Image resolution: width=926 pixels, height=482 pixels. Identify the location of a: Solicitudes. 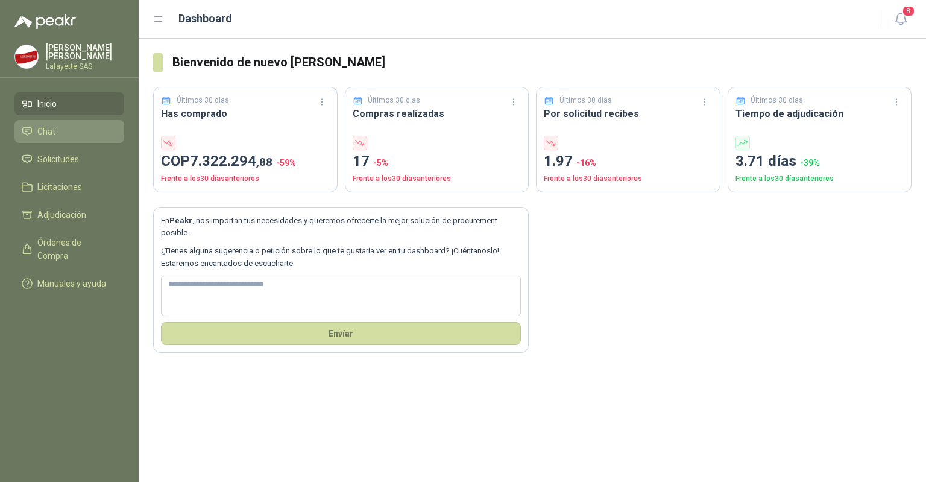
(69, 159).